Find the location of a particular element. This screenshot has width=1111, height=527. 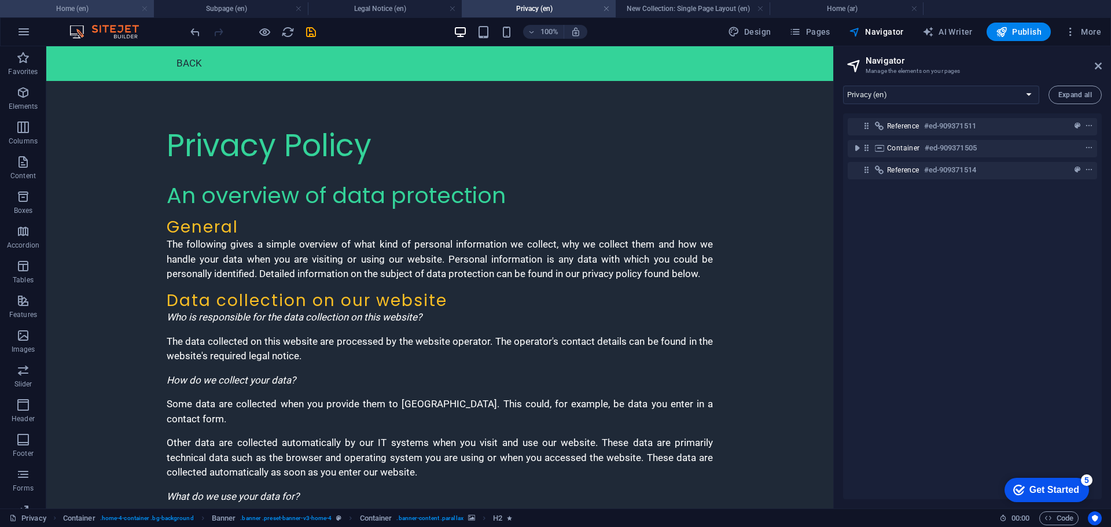

h4: Legal Notice (en) is located at coordinates (385, 9).